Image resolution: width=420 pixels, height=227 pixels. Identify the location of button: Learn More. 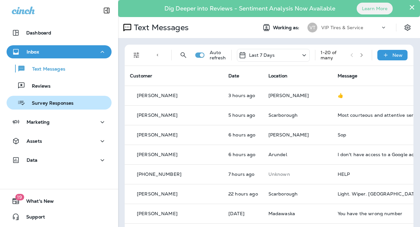
(375, 9).